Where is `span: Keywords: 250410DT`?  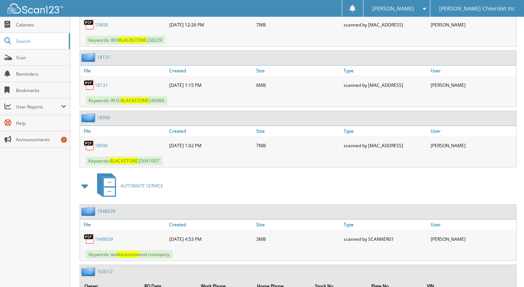 span: Keywords: 250410DT is located at coordinates (124, 160).